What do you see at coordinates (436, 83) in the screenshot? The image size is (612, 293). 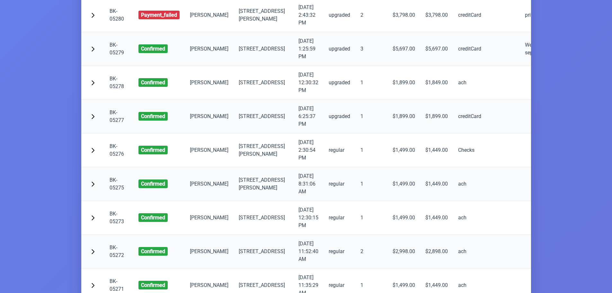 I see `td: $1,849.00` at bounding box center [436, 83].